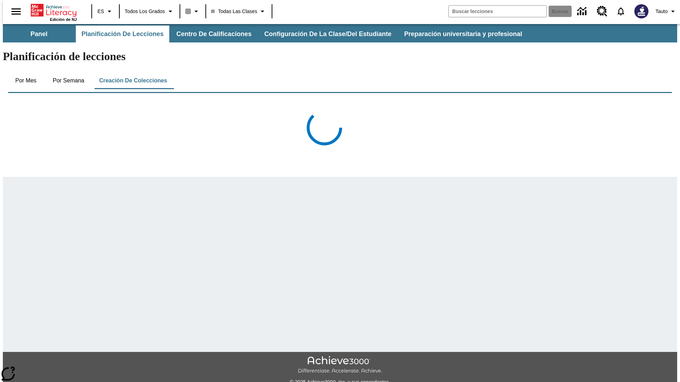 This screenshot has width=680, height=382. I want to click on span: Todos los grados, so click(145, 11).